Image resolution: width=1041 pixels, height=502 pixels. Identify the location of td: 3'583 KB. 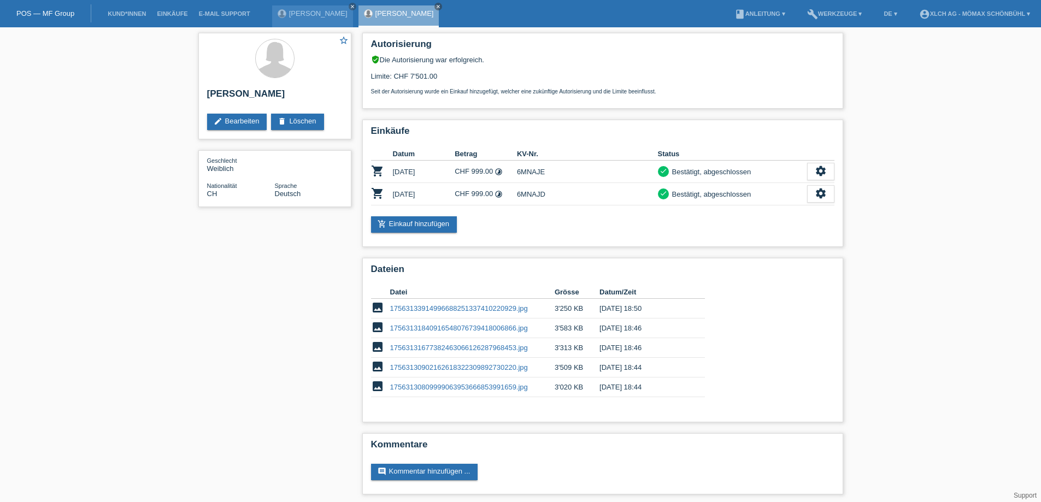
(577, 328).